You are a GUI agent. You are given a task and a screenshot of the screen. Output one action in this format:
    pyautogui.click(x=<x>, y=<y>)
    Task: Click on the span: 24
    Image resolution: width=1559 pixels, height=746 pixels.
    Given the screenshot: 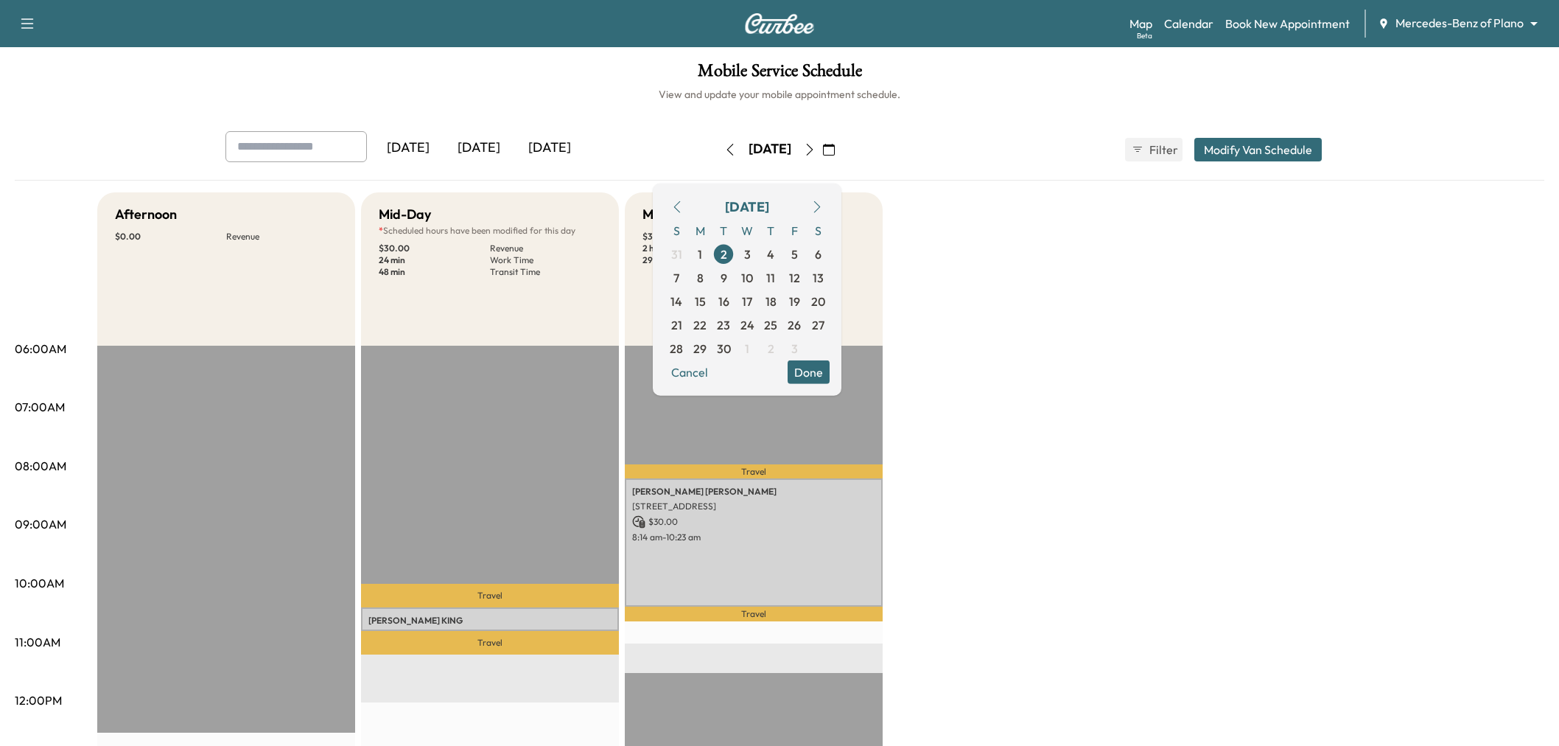 What is the action you would take?
    pyautogui.click(x=747, y=324)
    